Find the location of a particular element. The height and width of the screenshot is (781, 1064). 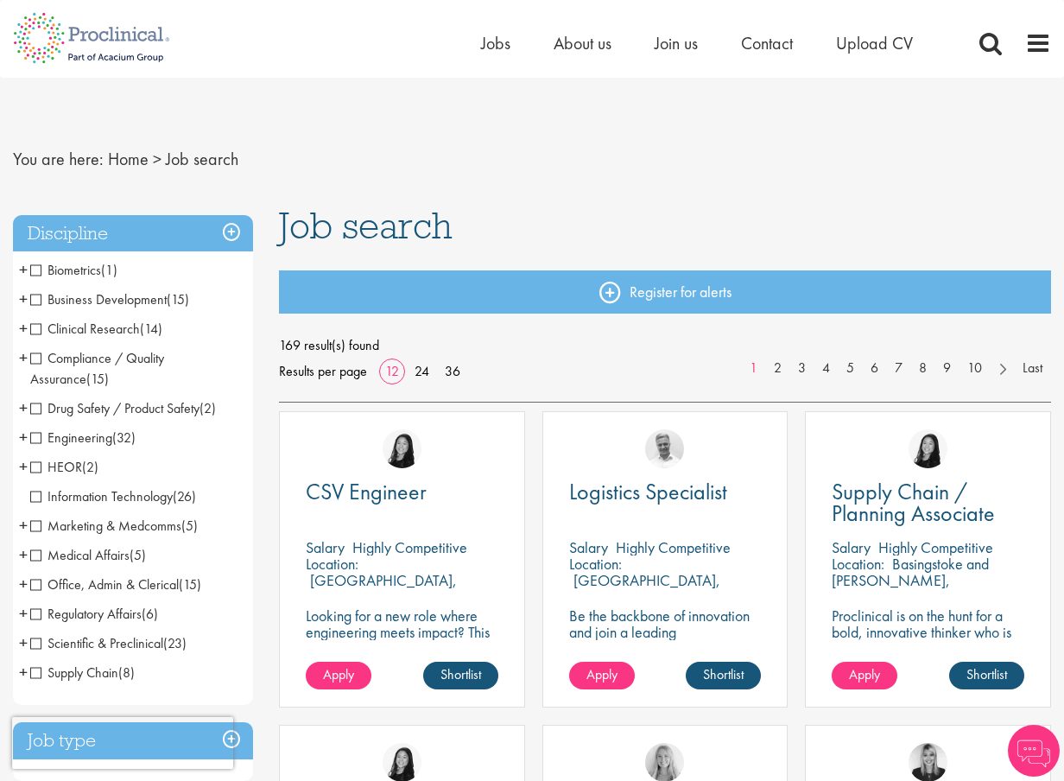

a: 24 is located at coordinates (422, 371).